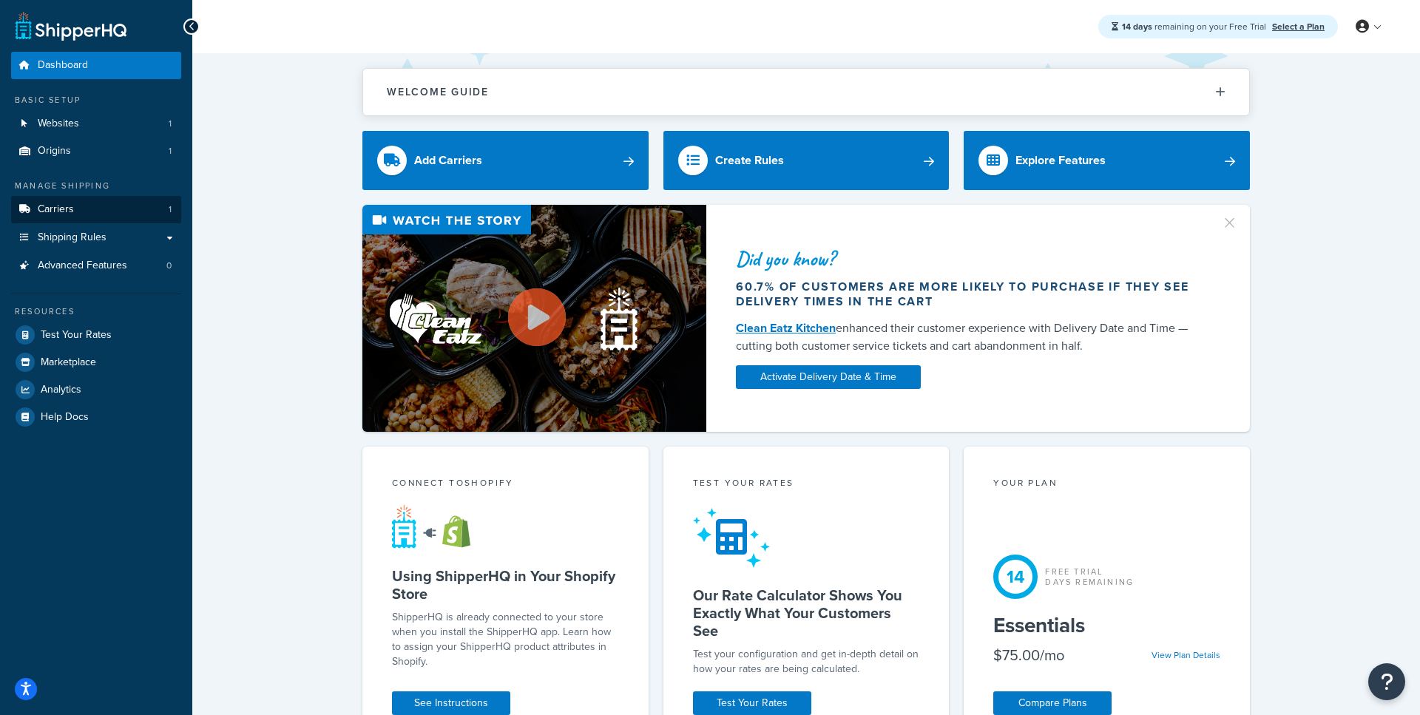 This screenshot has width=1420, height=715. Describe the element at coordinates (96, 335) in the screenshot. I see `li: Test Your Rates` at that location.